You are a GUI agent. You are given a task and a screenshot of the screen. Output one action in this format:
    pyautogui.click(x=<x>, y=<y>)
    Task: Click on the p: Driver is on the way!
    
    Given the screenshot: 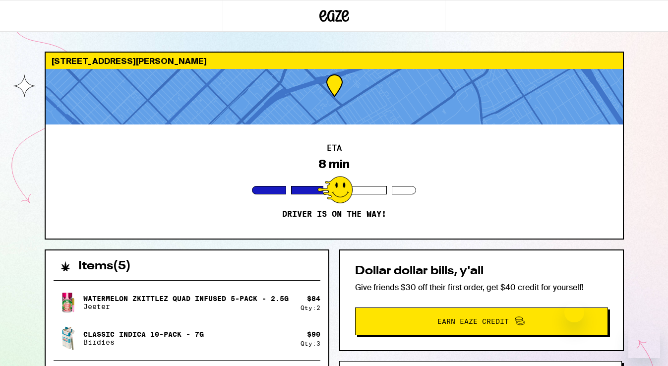 What is the action you would take?
    pyautogui.click(x=334, y=214)
    